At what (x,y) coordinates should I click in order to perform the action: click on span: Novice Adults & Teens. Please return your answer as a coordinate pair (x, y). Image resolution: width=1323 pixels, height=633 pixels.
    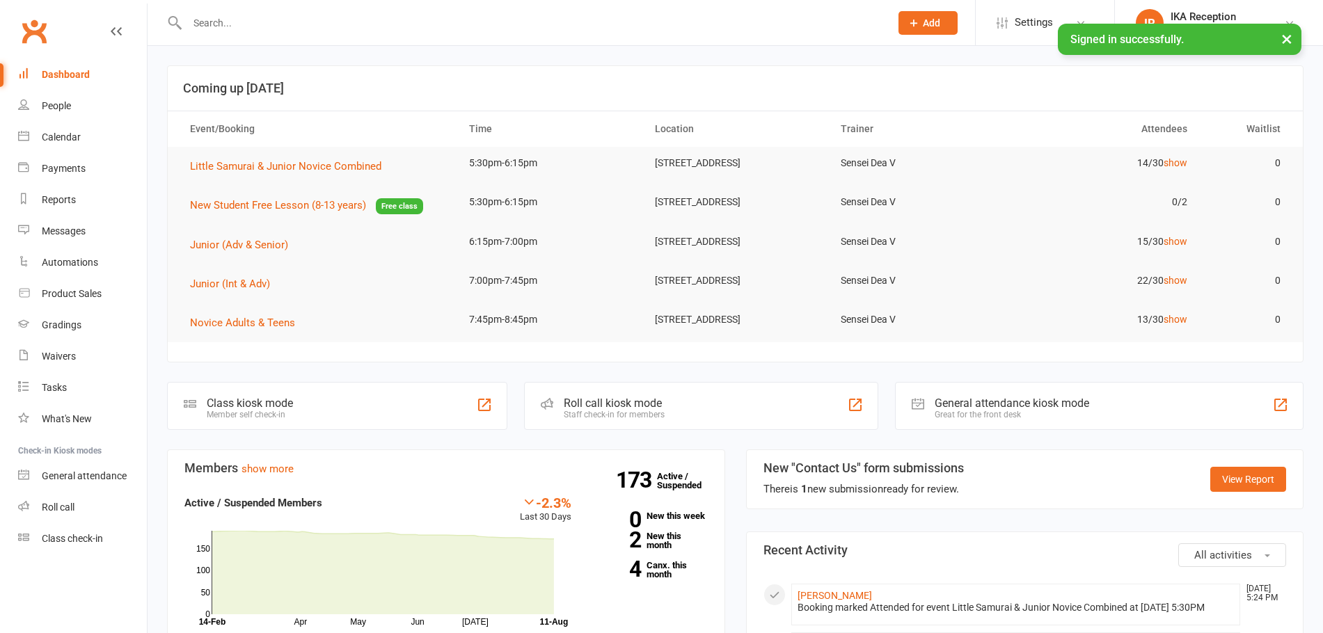
    Looking at the image, I should click on (242, 323).